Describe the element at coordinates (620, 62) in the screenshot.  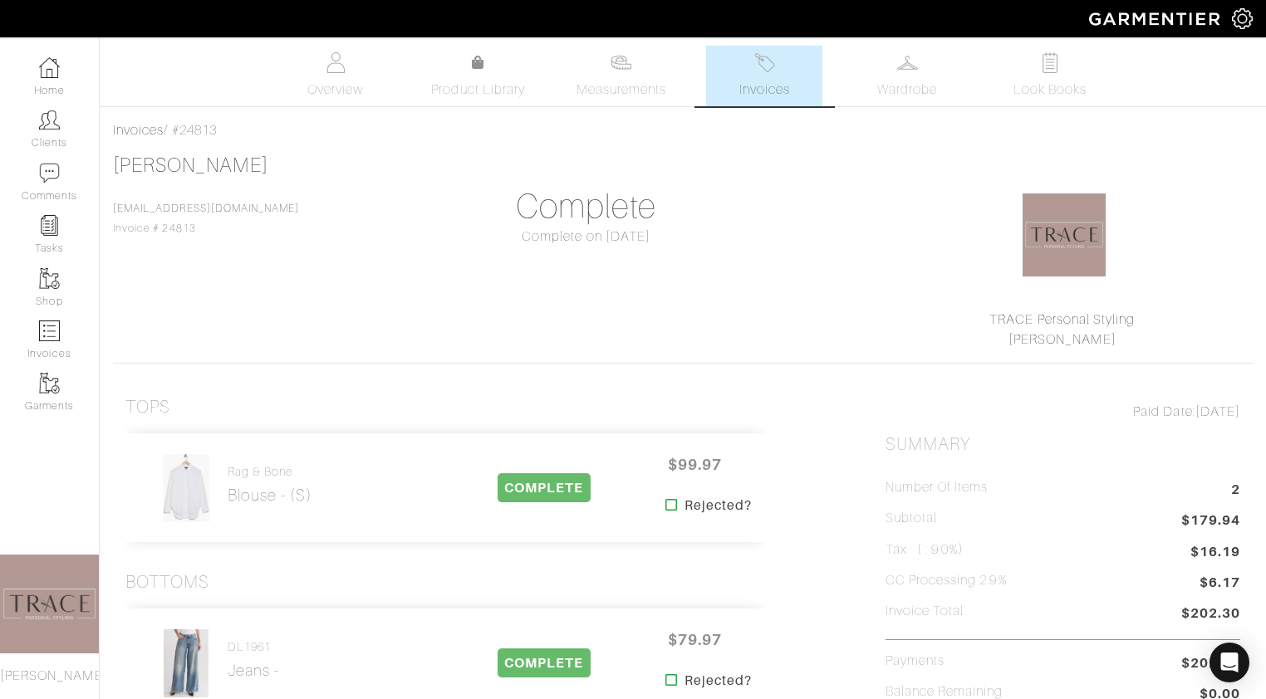
I see `img: measurements-466bbee1fd09ba9460f595b01e5d73f9e2bff037440d3c8f018324cb6cdf7a4a.svg` at that location.